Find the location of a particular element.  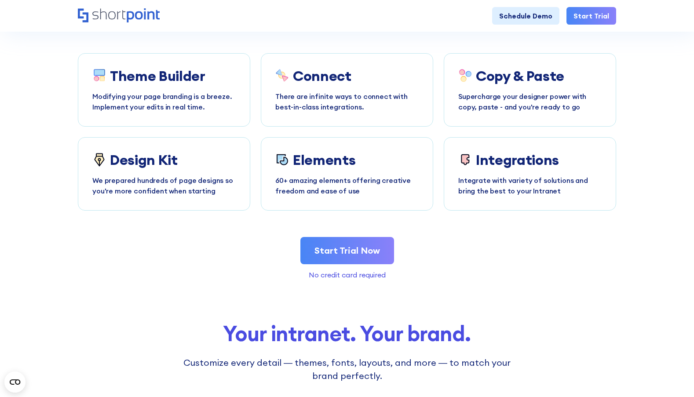

a: Start Trial Now is located at coordinates (347, 251).